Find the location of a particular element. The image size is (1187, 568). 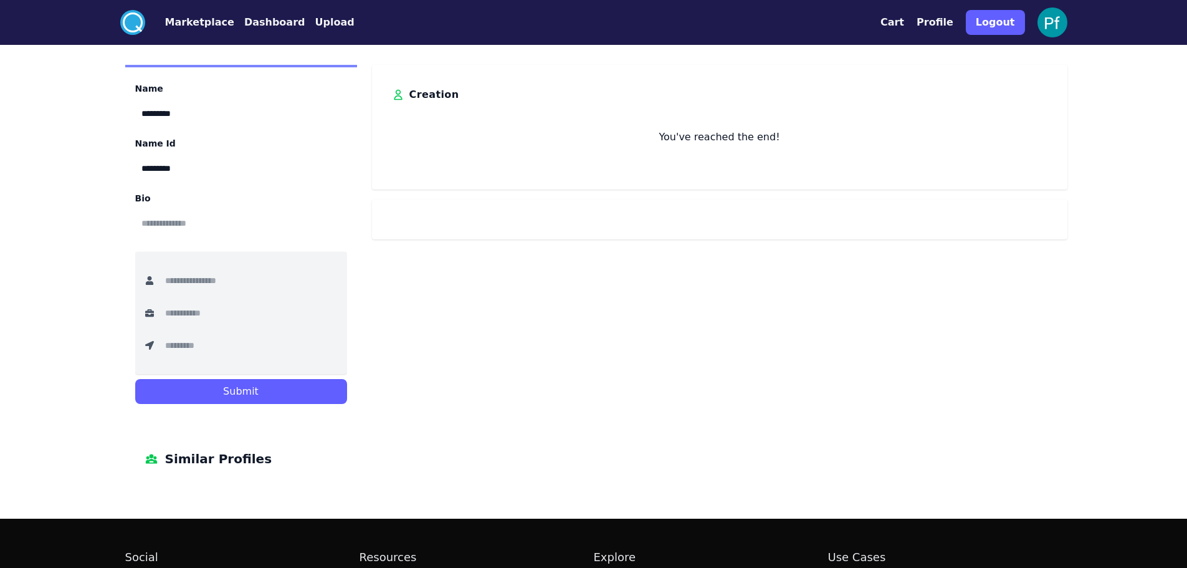

span: Similar Profiles is located at coordinates (219, 459).